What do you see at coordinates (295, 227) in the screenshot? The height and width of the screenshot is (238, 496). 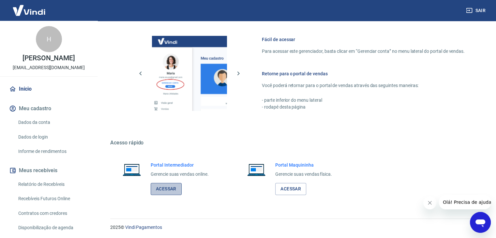 I see `p: 2025 ©` at bounding box center [295, 227].